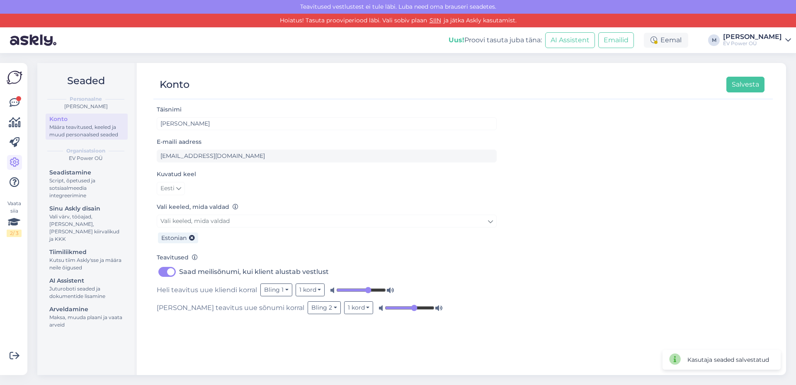 Image resolution: width=796 pixels, height=385 pixels. I want to click on div: 2 / 3, so click(14, 233).